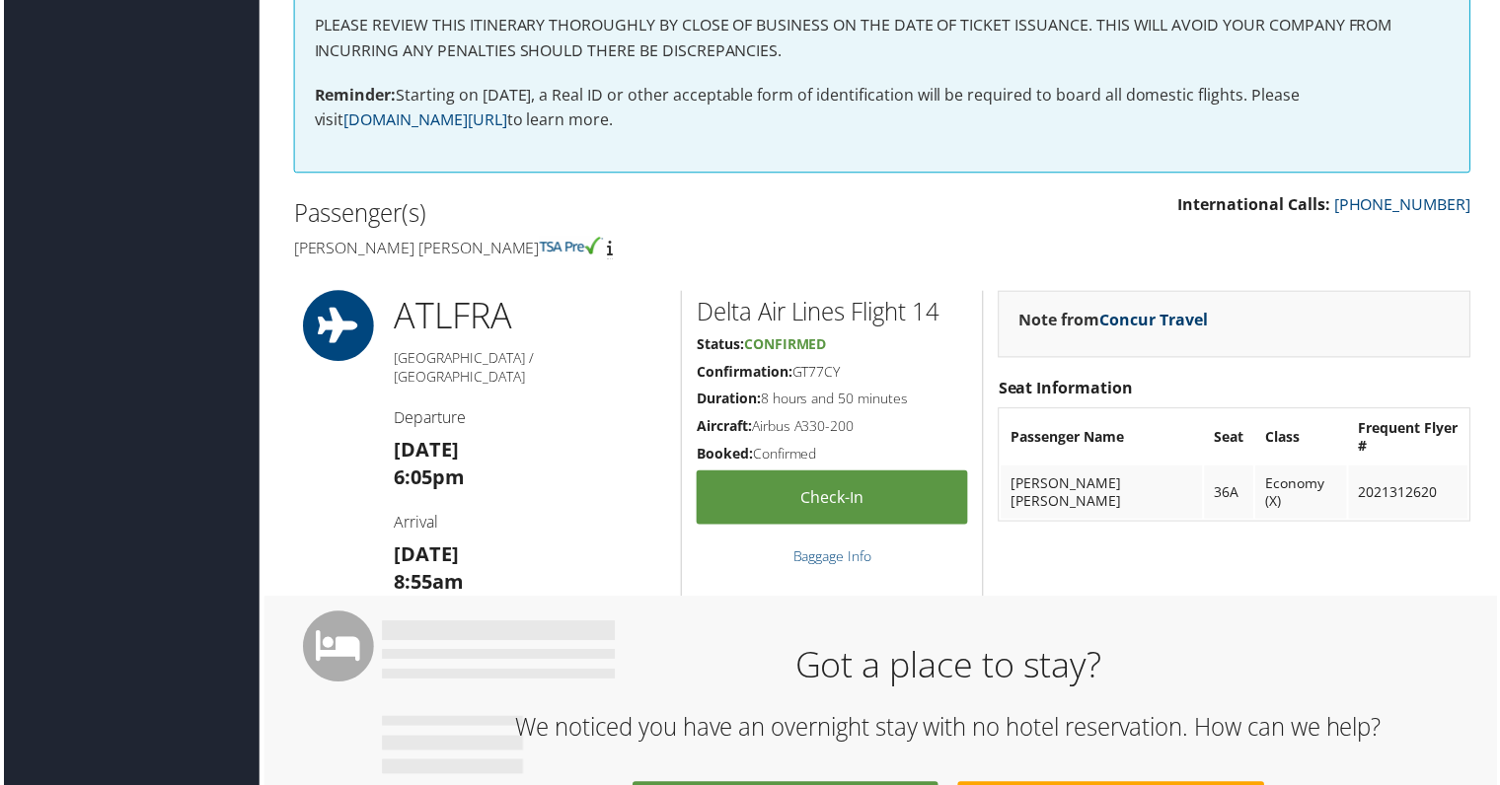 This screenshot has width=1500, height=785. What do you see at coordinates (1302, 494) in the screenshot?
I see `td: Economy (X)` at bounding box center [1302, 494].